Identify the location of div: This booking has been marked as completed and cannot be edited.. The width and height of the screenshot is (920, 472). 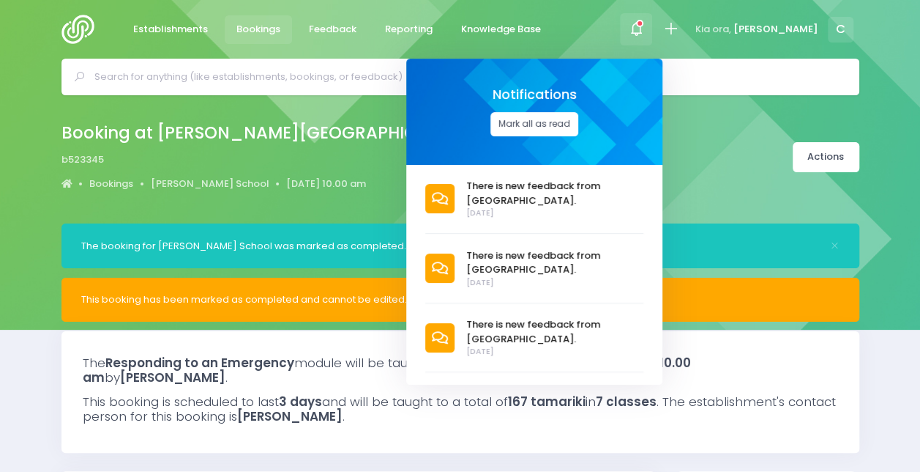
(461, 299).